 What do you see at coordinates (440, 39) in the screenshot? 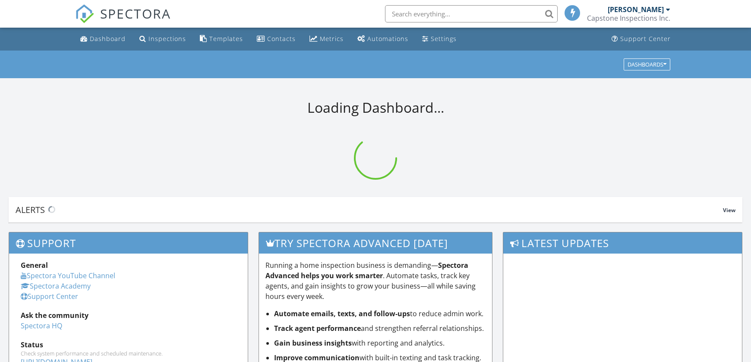
I see `a: Settings` at bounding box center [440, 39].